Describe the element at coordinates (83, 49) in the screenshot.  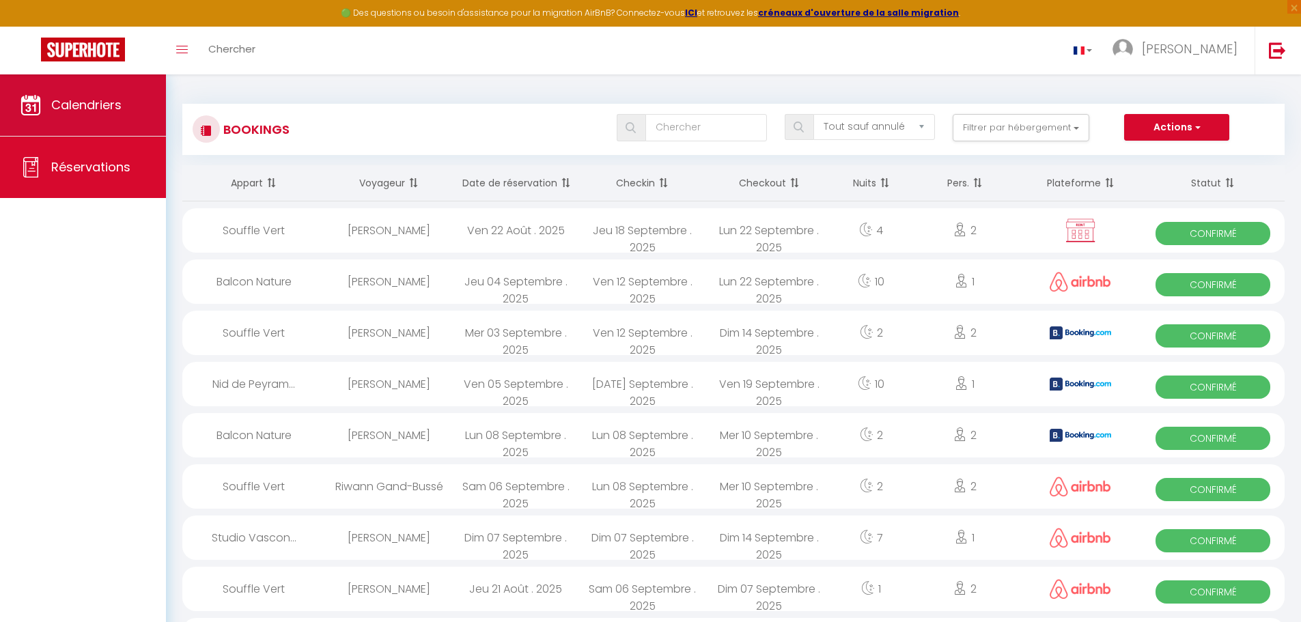
I see `img: Super Booking` at that location.